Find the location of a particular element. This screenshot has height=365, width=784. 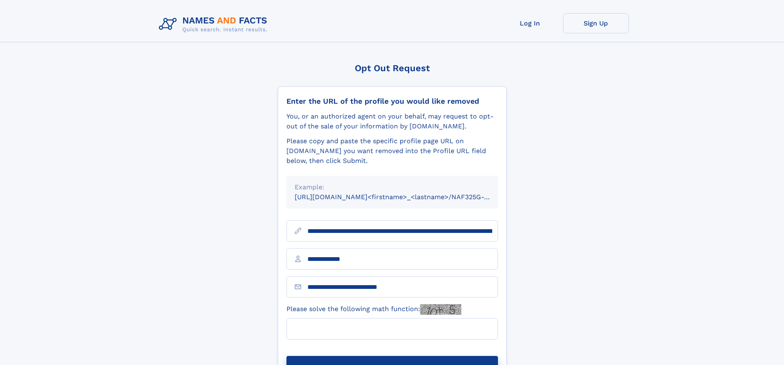

a: Log In is located at coordinates (530, 23).